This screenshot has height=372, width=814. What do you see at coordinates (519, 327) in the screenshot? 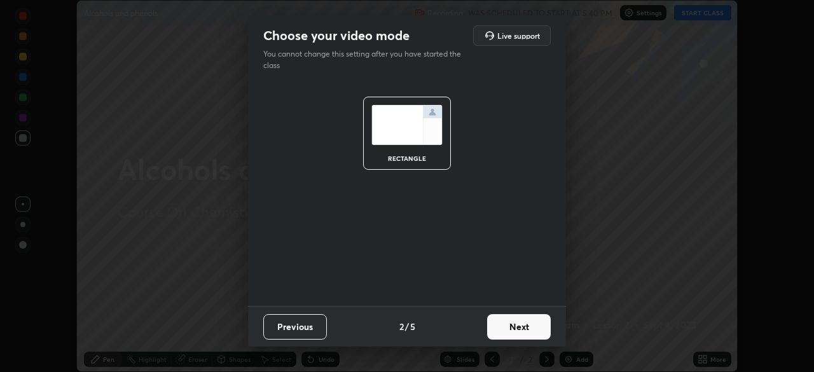
I see `button: Next` at bounding box center [519, 327].